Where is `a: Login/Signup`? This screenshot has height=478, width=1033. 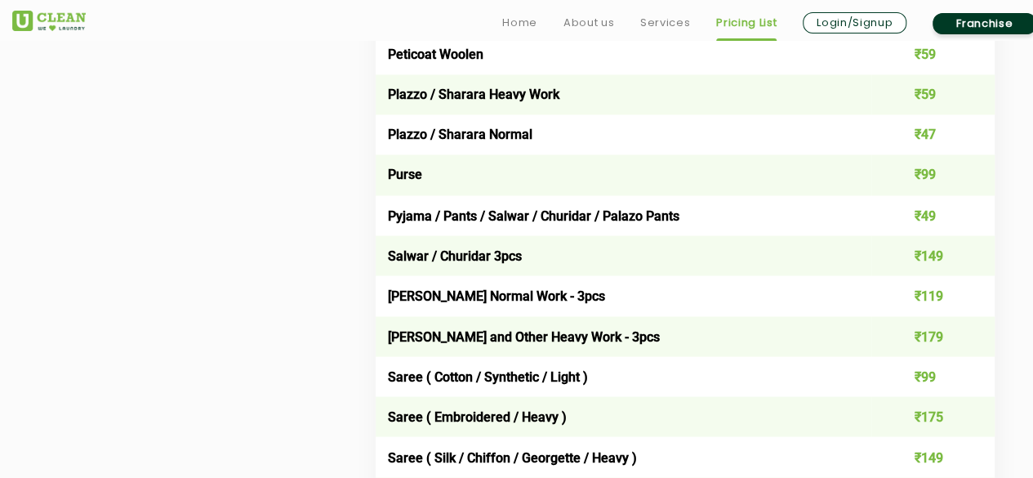
a: Login/Signup is located at coordinates (855, 23).